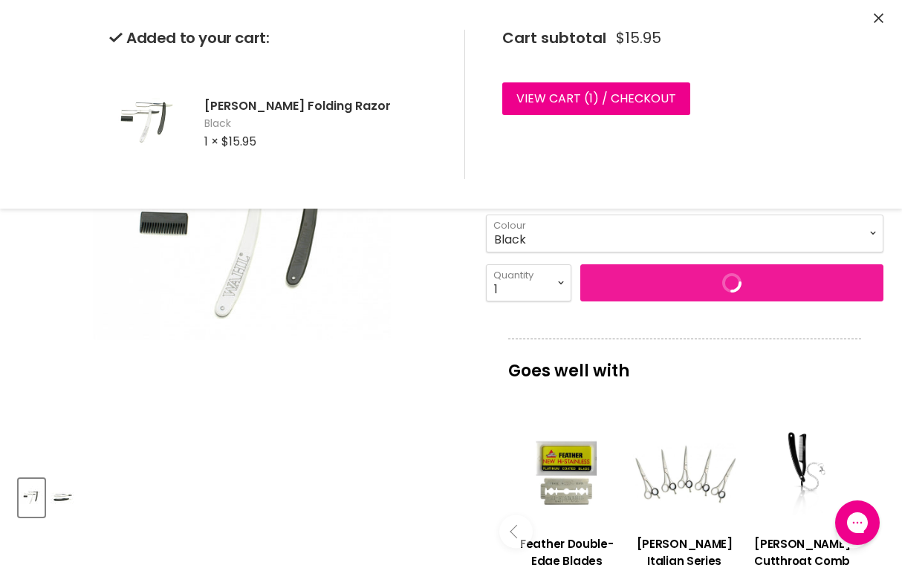 This screenshot has width=902, height=565. Describe the element at coordinates (596, 99) in the screenshot. I see `a: View cart (1) / Checkout` at that location.